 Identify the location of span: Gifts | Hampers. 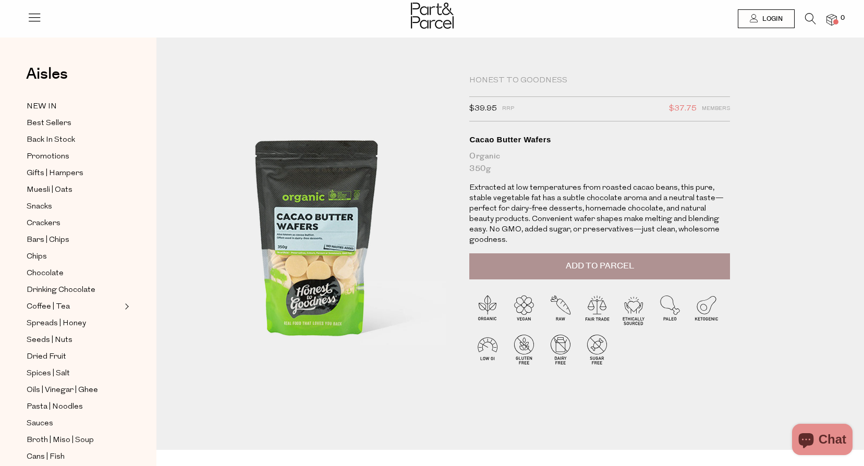
(55, 174).